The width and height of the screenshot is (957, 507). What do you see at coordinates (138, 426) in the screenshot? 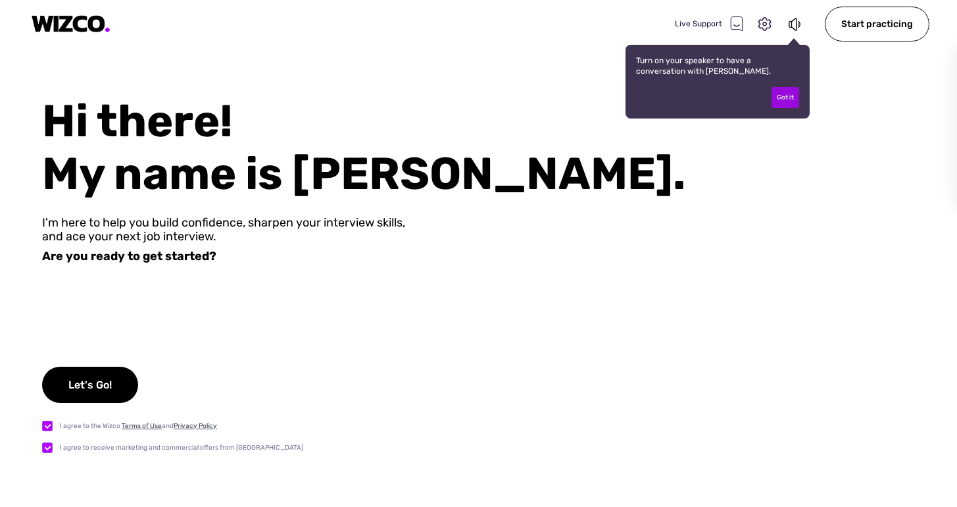
I see `div: I agree to the Wizco and` at bounding box center [138, 426].